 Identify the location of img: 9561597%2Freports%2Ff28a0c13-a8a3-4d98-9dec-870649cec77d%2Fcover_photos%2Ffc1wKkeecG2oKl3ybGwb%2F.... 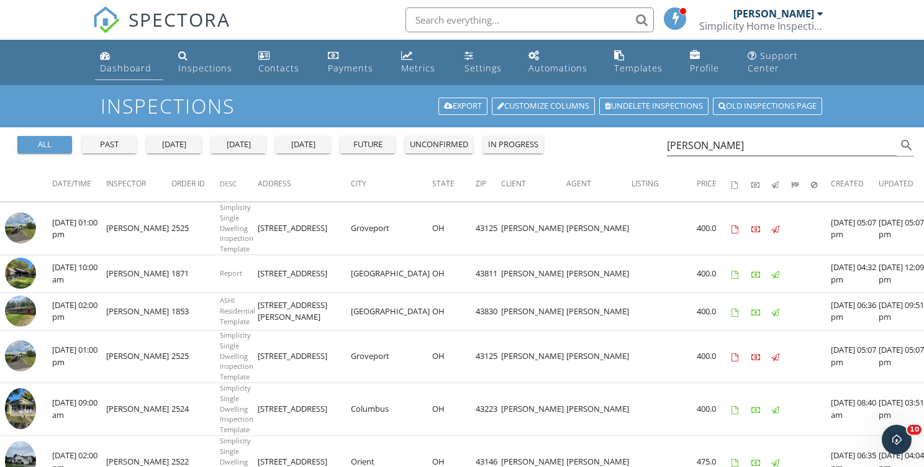
(20, 408).